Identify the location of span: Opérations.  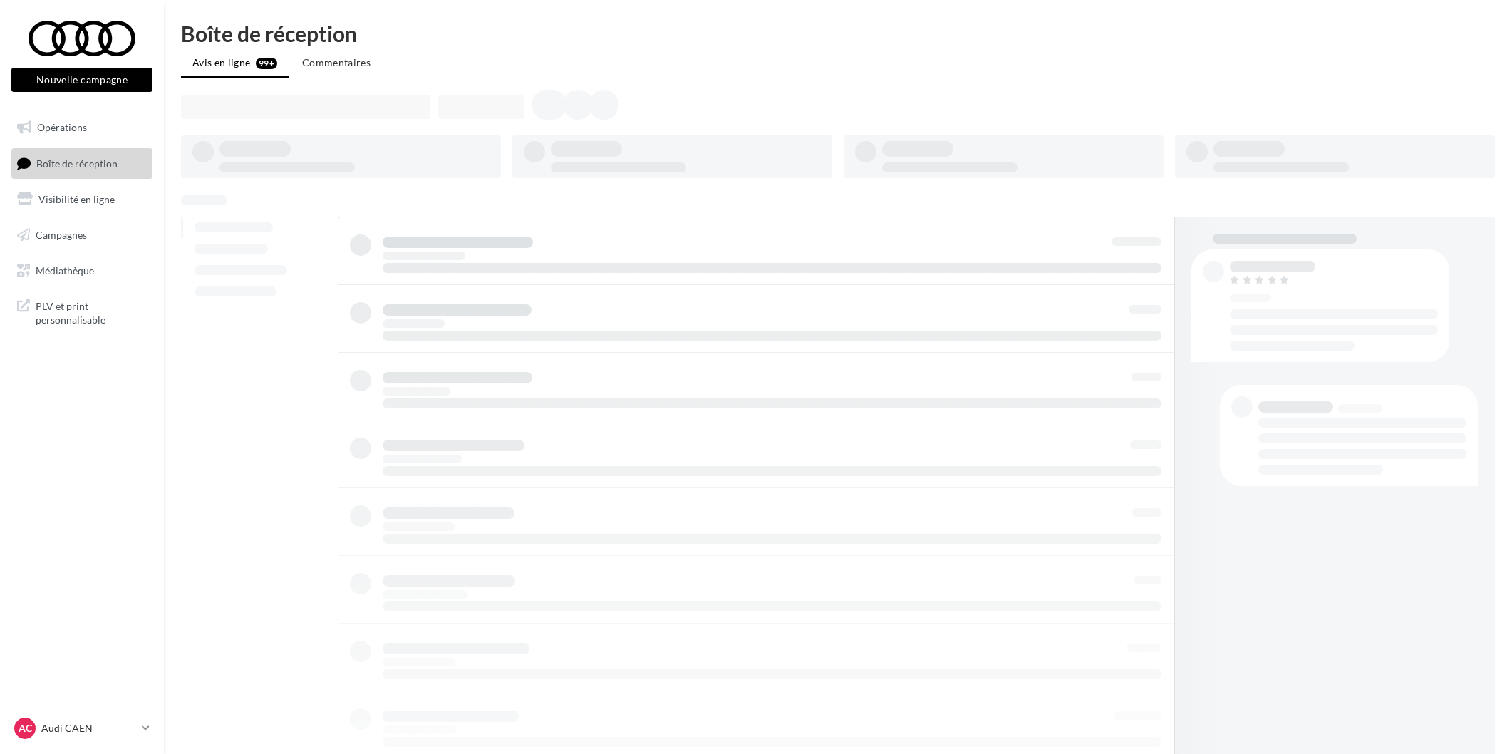
(62, 127).